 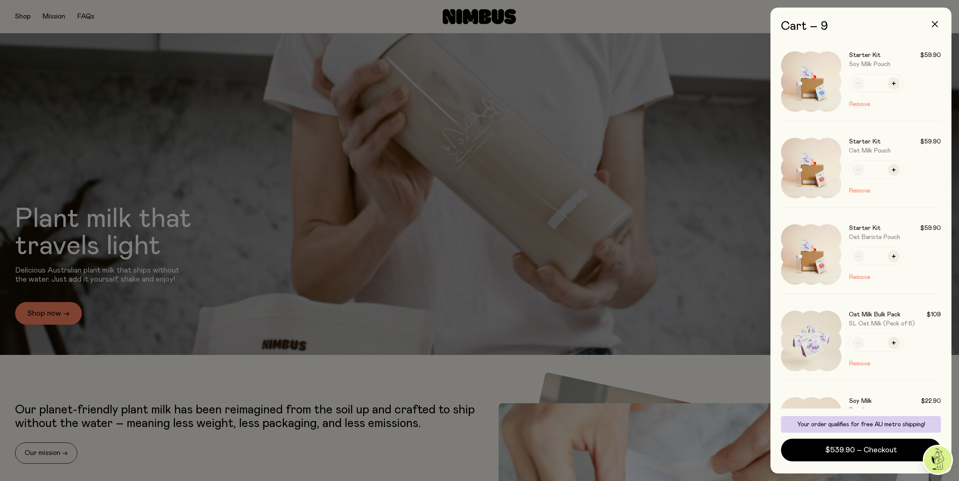 What do you see at coordinates (875, 237) in the screenshot?
I see `span: Oat Barista Pouch` at bounding box center [875, 237].